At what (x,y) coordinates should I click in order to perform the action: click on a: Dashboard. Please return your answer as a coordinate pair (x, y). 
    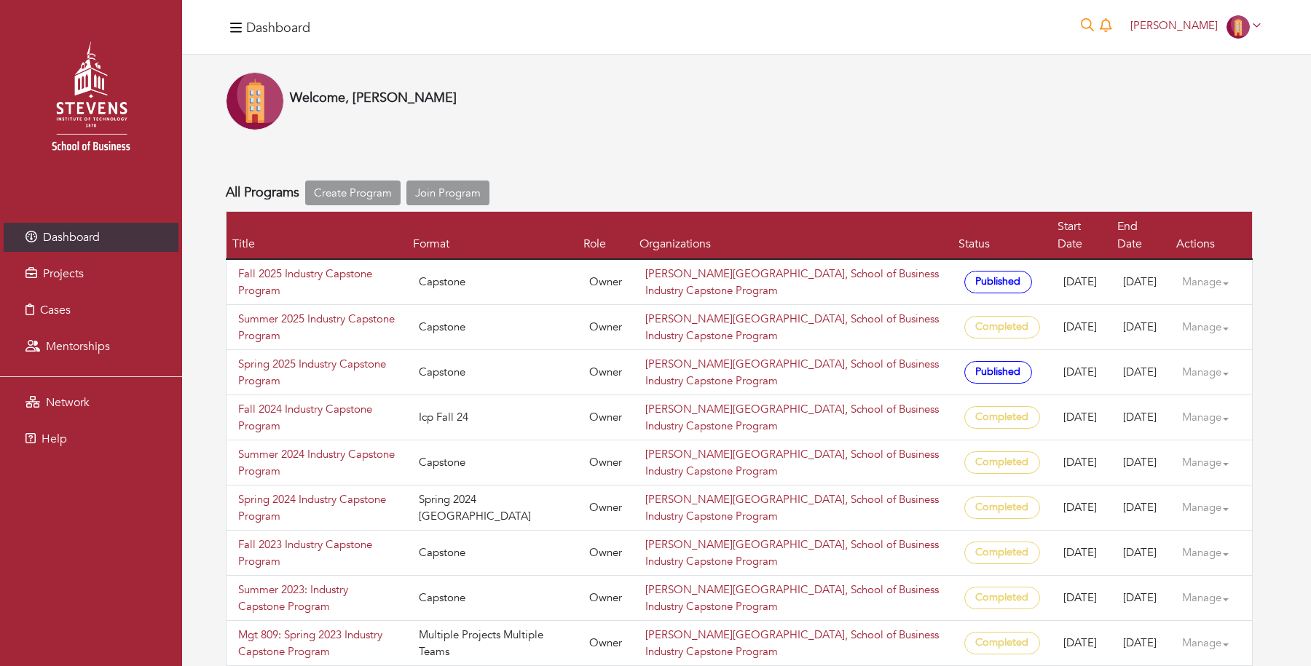
    Looking at the image, I should click on (91, 237).